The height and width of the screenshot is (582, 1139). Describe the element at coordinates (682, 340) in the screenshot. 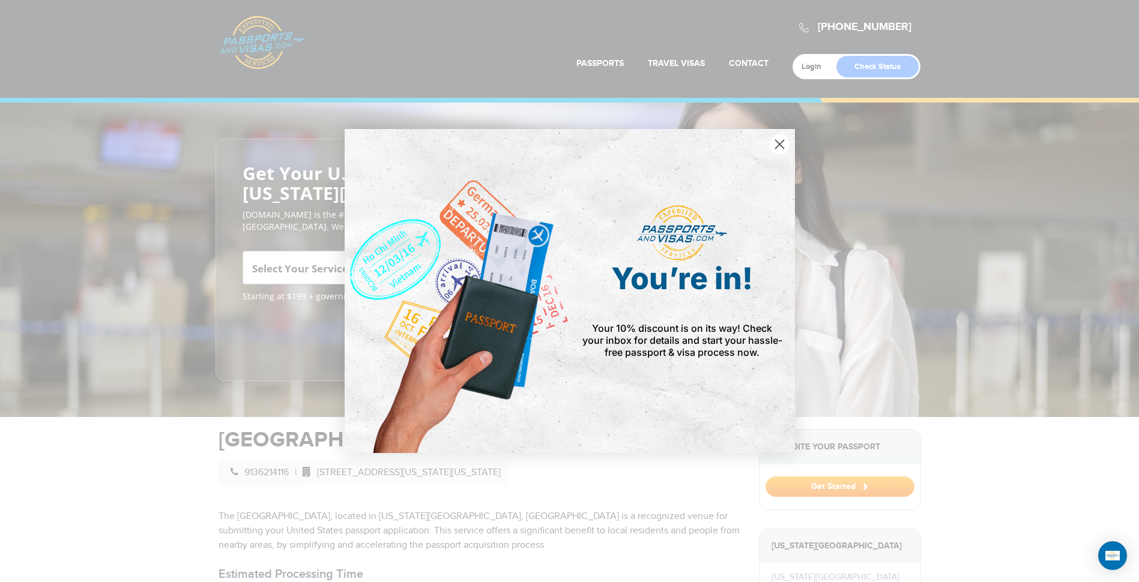

I see `span: Your 10% discount is on its way! Check your inbox for details and start your hassle-free passport...` at that location.